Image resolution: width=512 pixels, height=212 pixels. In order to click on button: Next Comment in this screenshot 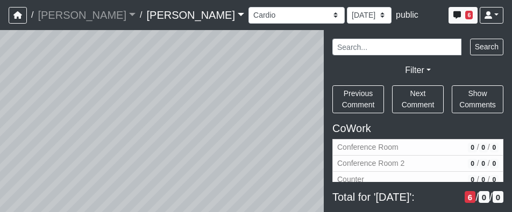, I will do `click(418, 99)`.